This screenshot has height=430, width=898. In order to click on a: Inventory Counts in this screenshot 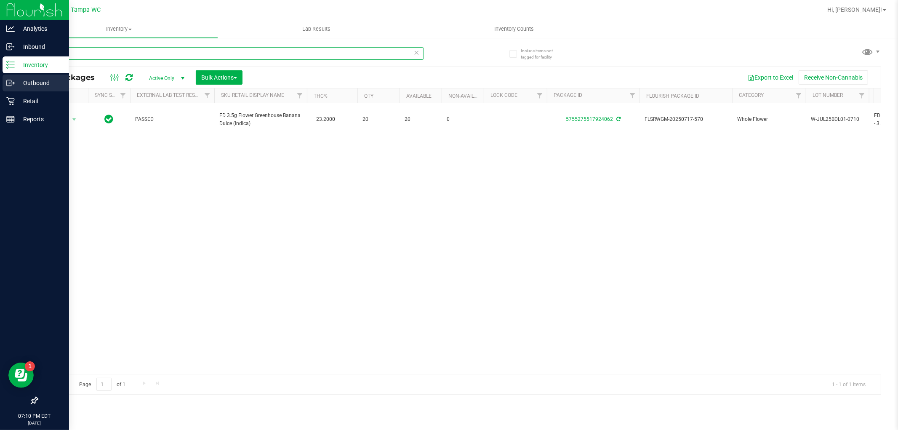, I will do `click(514, 29)`.